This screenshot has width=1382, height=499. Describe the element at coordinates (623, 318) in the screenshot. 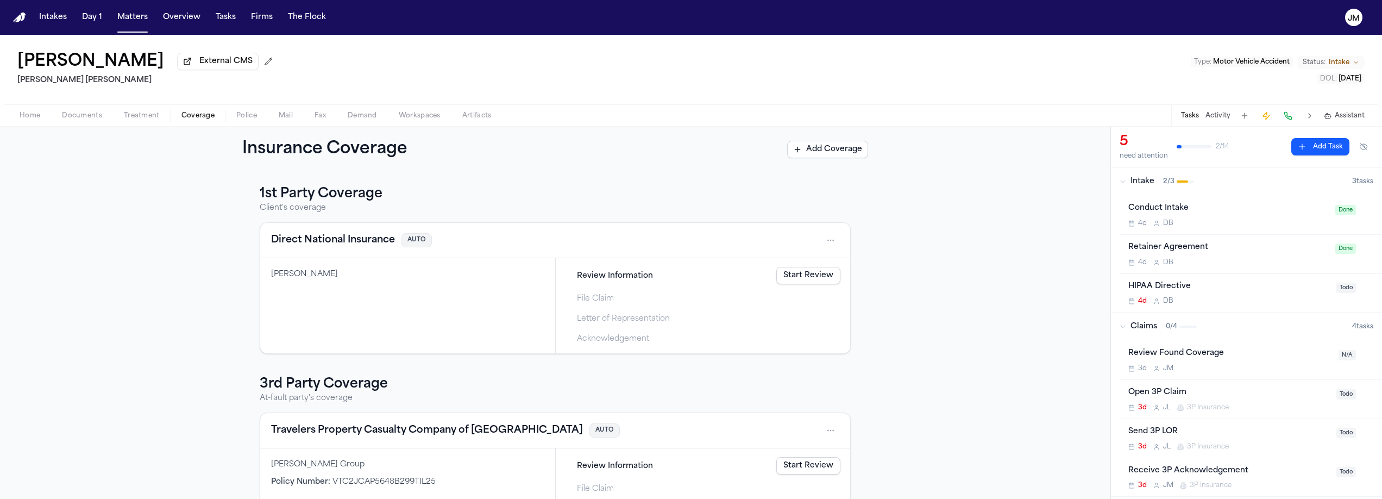

I see `span: Letter of Representation` at that location.